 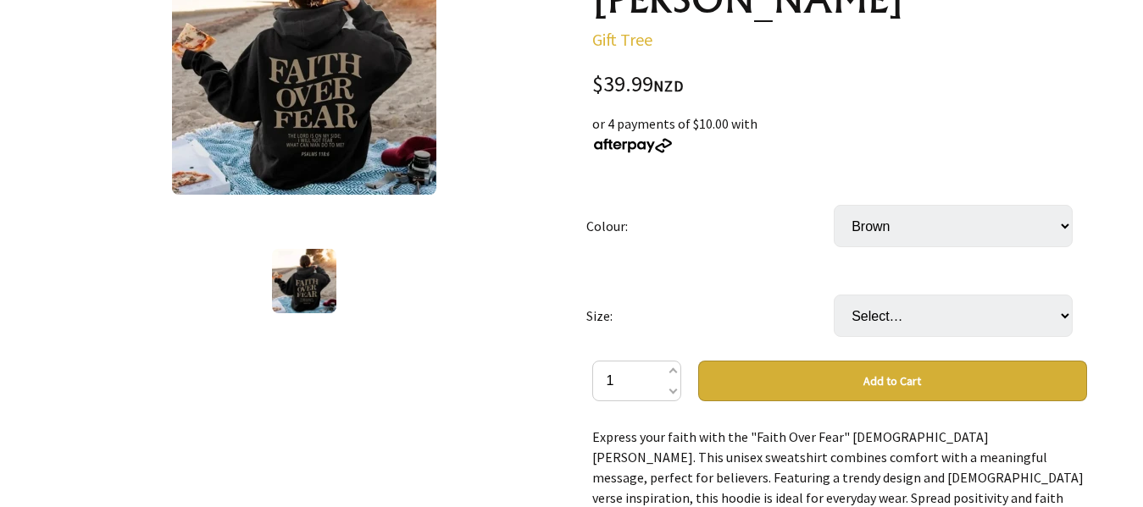 I want to click on div: $39.99, so click(x=839, y=85).